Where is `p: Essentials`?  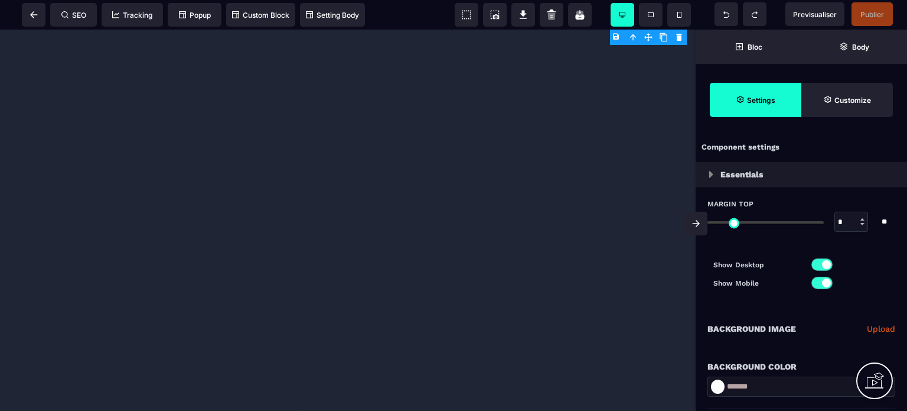 p: Essentials is located at coordinates (742, 174).